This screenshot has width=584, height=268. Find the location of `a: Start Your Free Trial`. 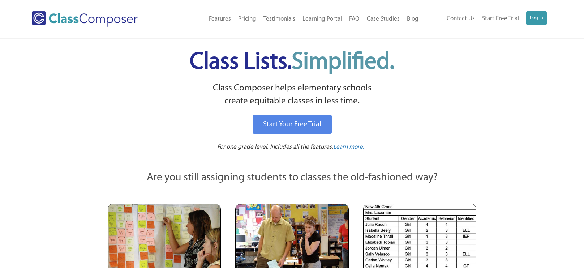

a: Start Your Free Trial is located at coordinates (292, 124).